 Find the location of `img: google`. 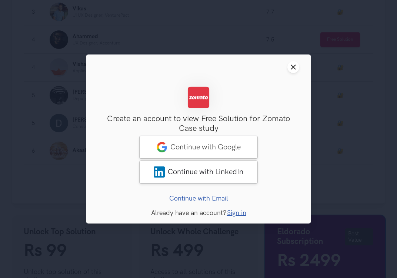

img: google is located at coordinates (162, 147).